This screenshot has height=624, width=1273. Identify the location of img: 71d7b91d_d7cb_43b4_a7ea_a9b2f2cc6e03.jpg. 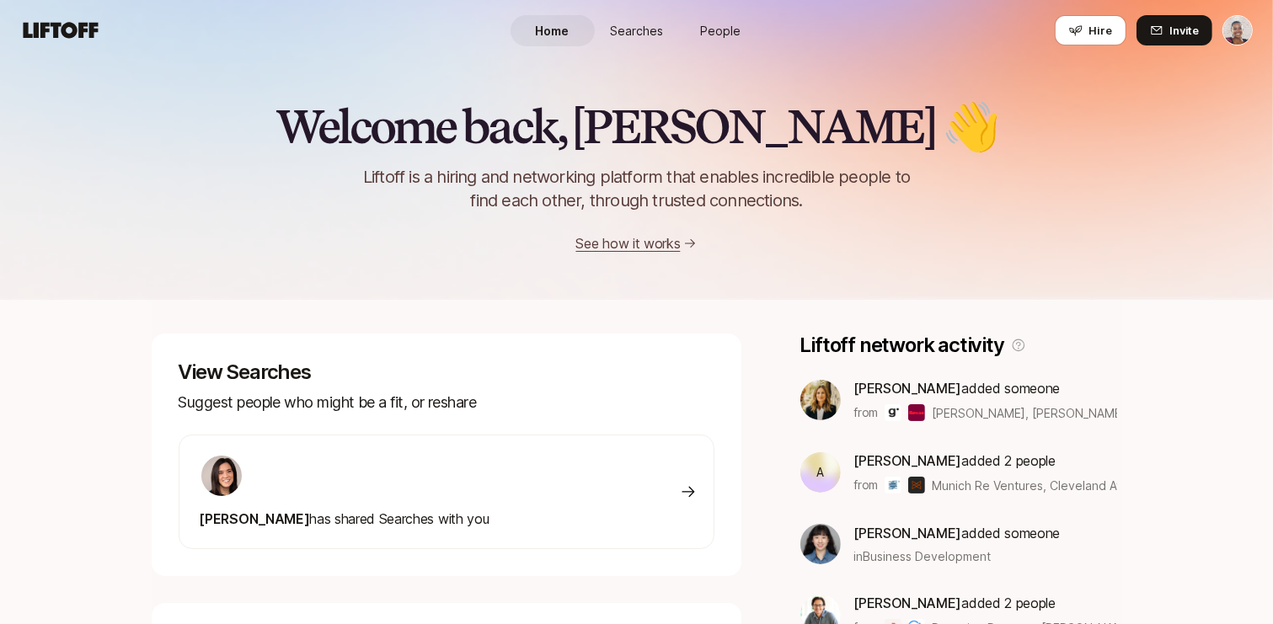
(222, 476).